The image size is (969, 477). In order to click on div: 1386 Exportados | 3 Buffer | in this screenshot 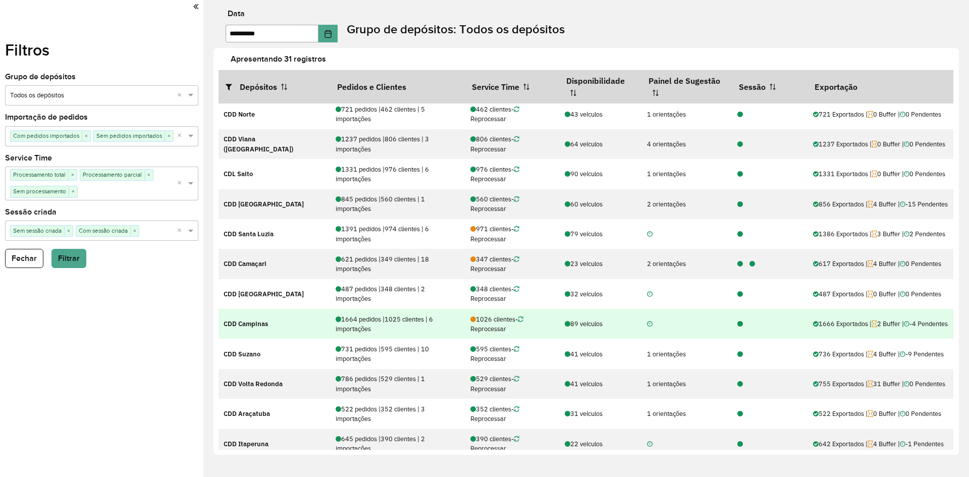, I will do `click(881, 234)`.